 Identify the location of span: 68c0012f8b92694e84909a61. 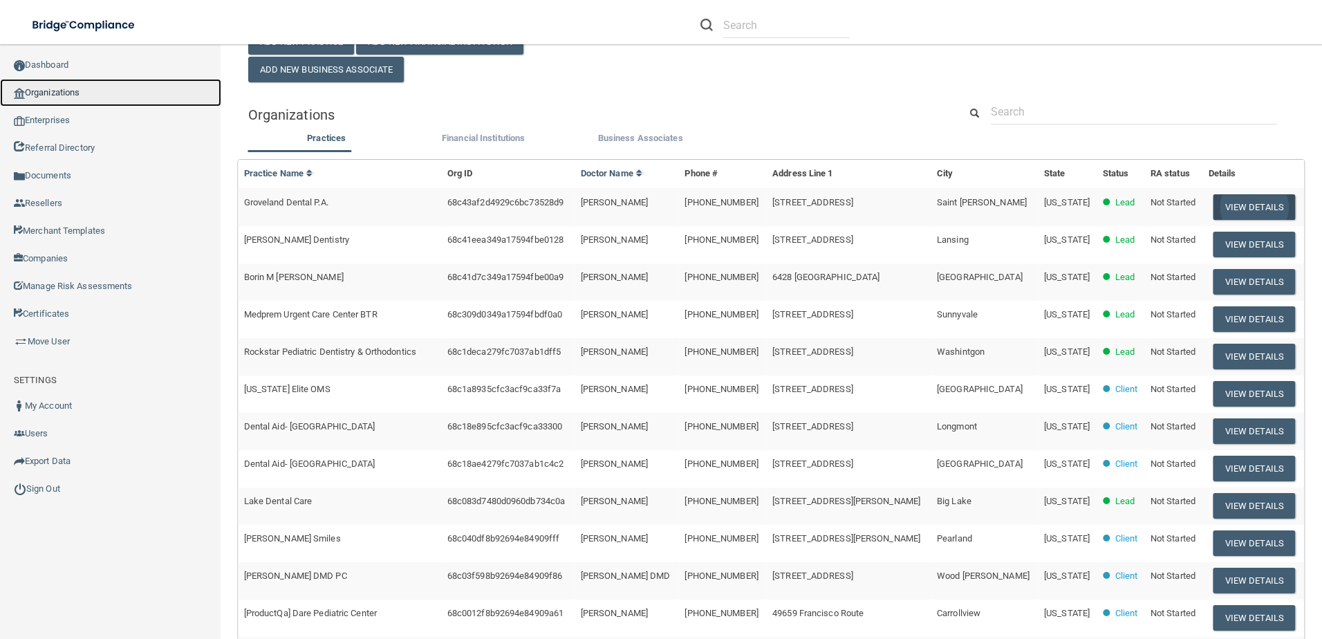
(506, 613).